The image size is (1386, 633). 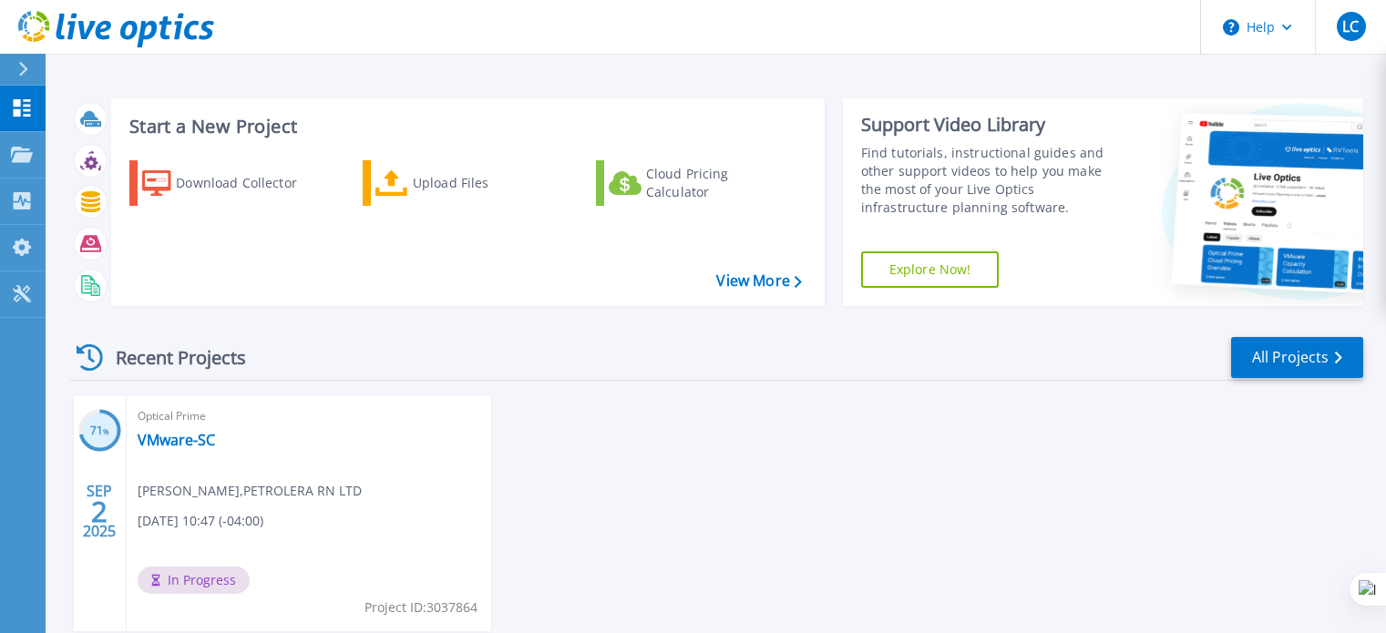 I want to click on div: Download Collector, so click(x=249, y=183).